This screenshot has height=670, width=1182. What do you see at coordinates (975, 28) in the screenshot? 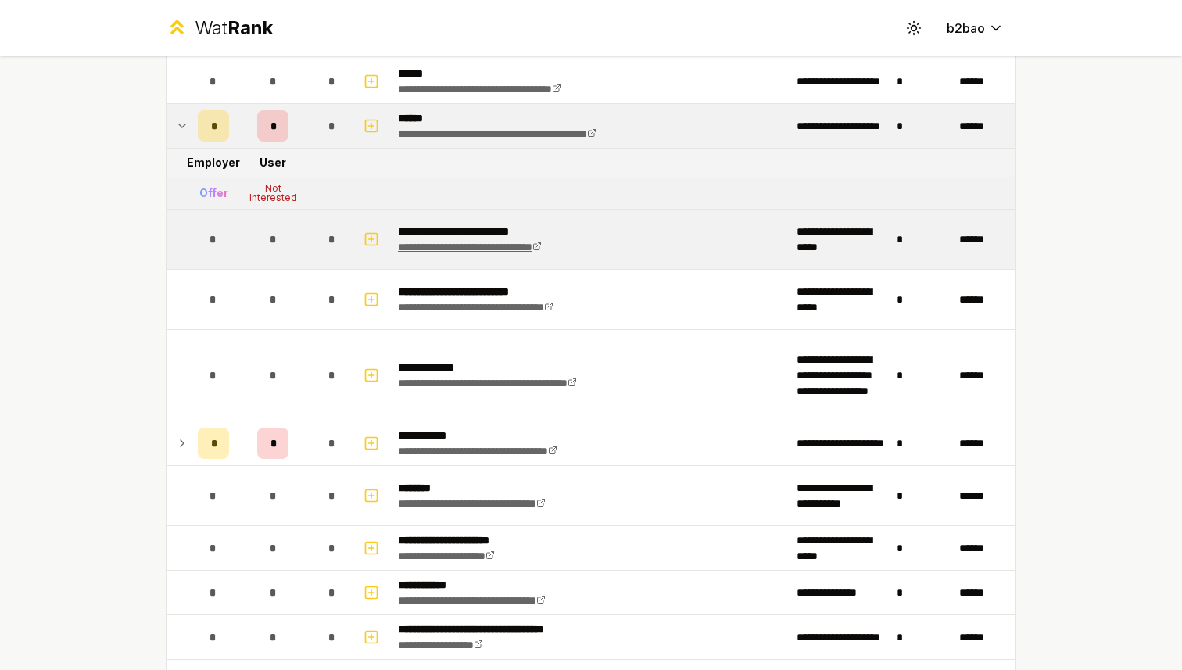
I see `button: b2bao` at bounding box center [975, 28].